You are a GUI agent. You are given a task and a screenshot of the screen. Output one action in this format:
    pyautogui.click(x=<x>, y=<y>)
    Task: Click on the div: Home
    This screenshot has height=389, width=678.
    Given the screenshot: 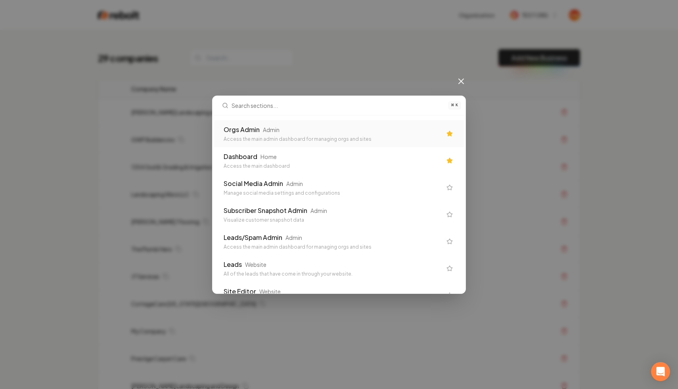 What is the action you would take?
    pyautogui.click(x=269, y=157)
    